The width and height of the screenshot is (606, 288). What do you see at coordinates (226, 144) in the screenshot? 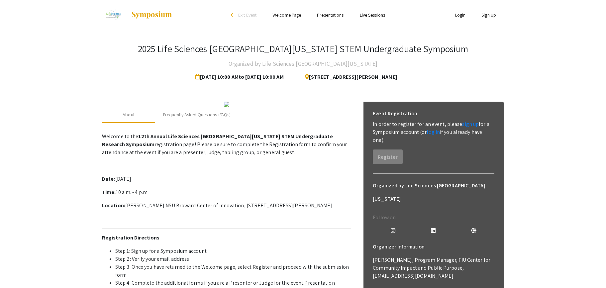
I see `p: Welcome to the registration page! Please be sure to complete the Registration form to confirm you...` at bounding box center [226, 144].